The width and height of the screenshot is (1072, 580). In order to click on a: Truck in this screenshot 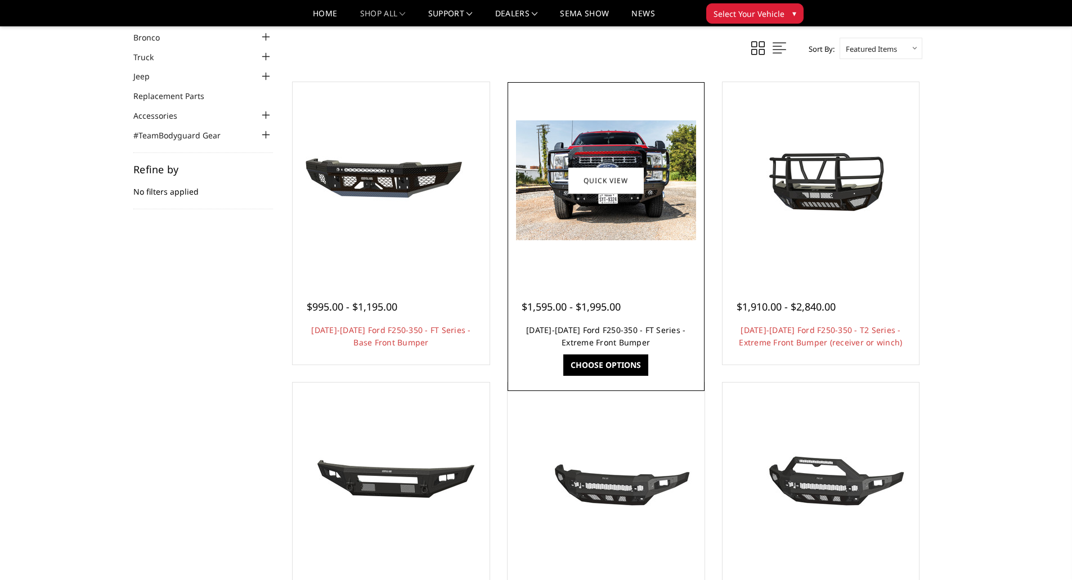, I will do `click(150, 57)`.